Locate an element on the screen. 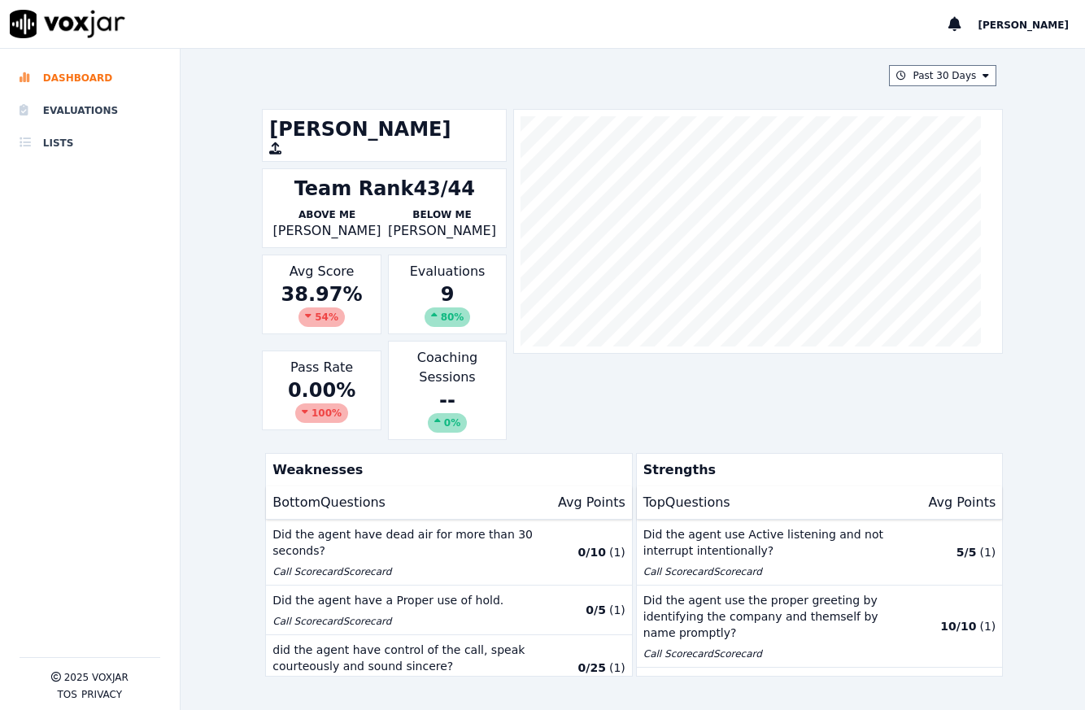  button: did the agent have control of the call, speak courteously and sound sincere? Call ScorecardScorec... is located at coordinates (448, 668).